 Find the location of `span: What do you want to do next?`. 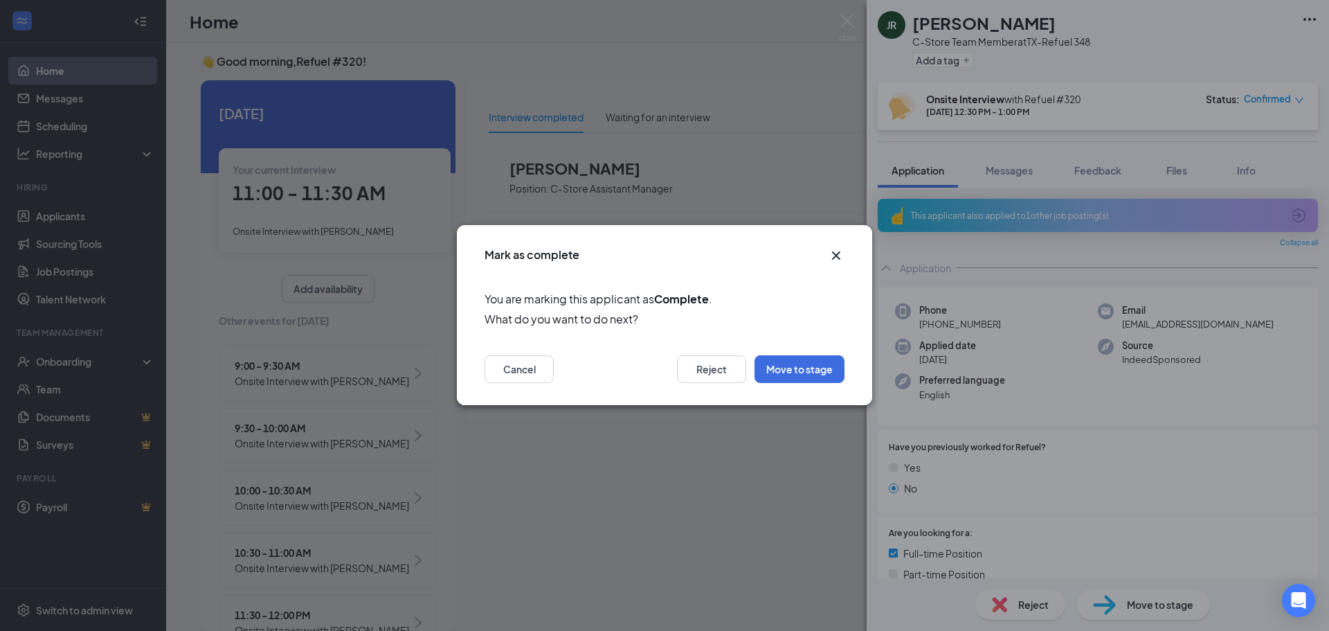

span: What do you want to do next? is located at coordinates (665, 319).